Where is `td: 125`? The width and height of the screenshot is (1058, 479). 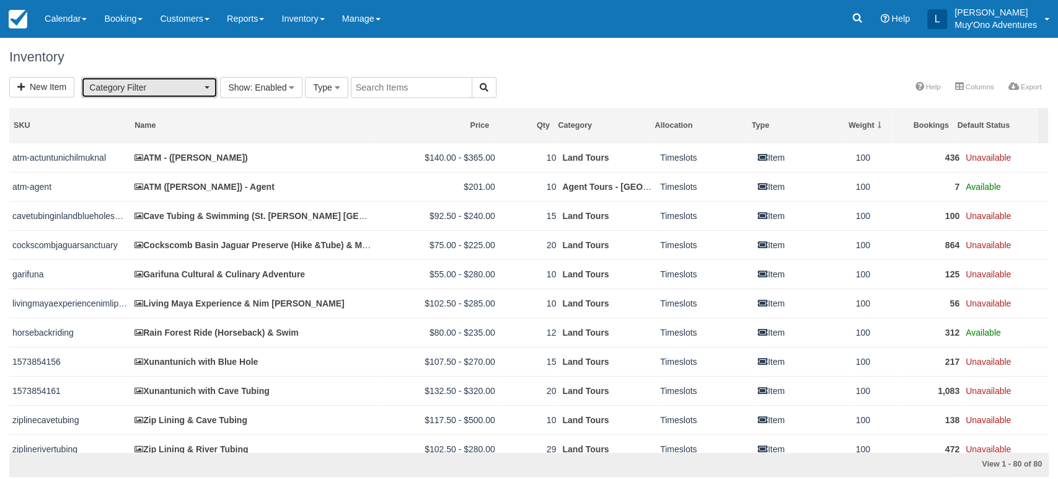
td: 125 is located at coordinates (932, 273).